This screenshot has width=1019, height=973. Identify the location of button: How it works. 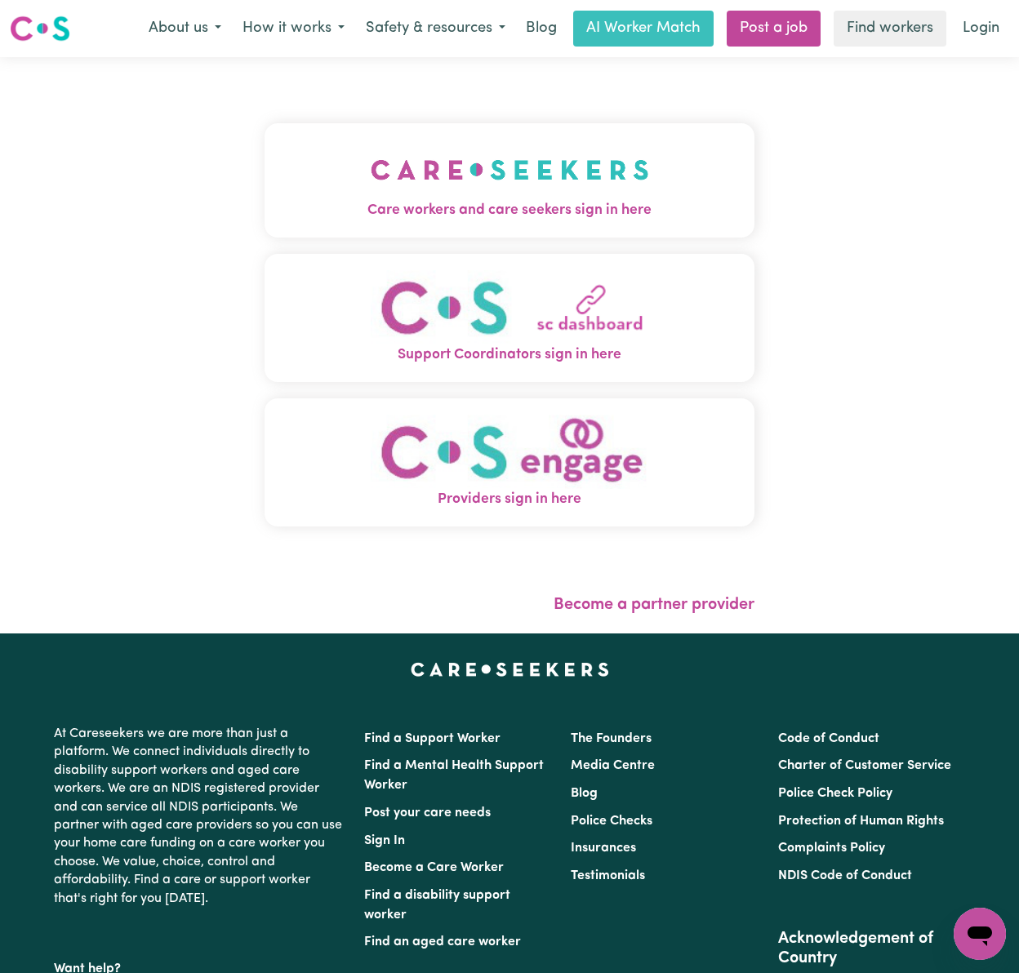
(293, 29).